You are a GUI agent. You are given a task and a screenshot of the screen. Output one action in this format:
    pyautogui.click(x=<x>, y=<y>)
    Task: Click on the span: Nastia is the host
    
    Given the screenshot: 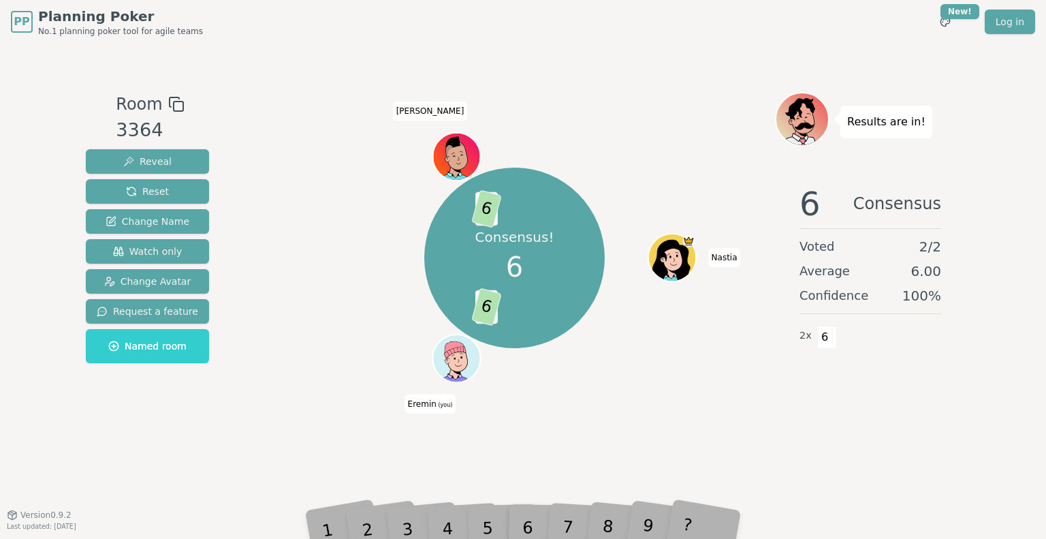 What is the action you would take?
    pyautogui.click(x=689, y=241)
    